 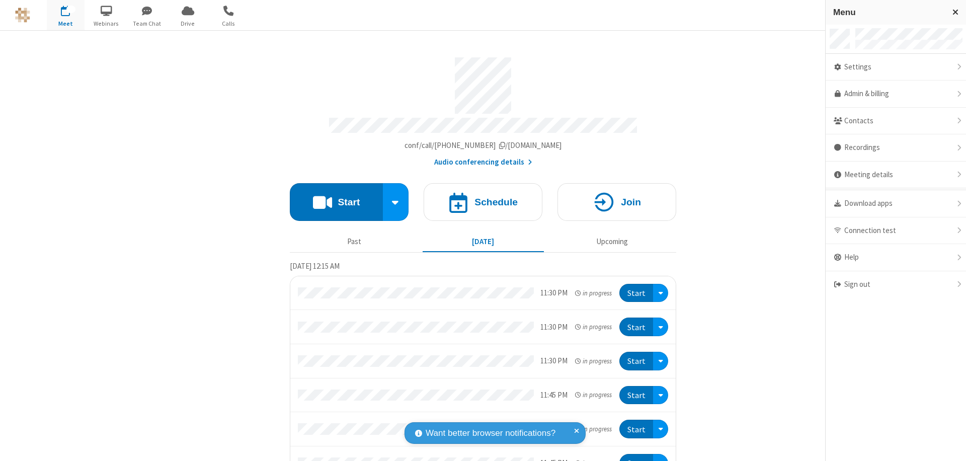 I want to click on button: Upcoming, so click(x=612, y=242).